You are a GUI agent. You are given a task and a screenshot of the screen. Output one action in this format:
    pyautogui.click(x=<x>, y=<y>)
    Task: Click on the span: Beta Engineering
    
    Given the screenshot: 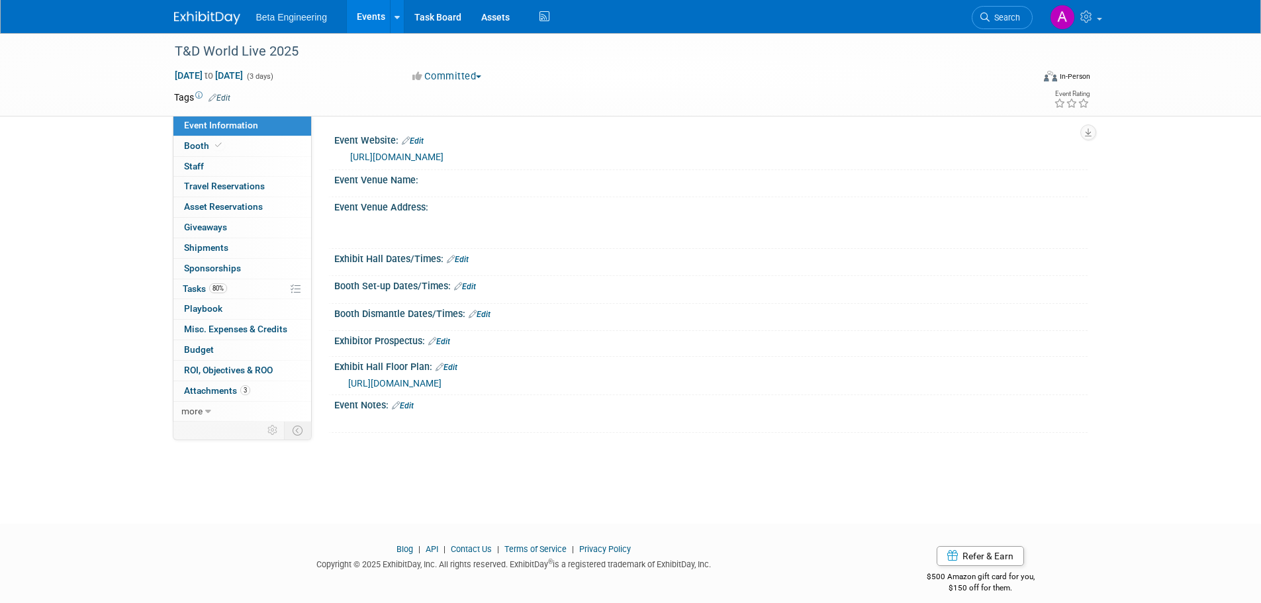 What is the action you would take?
    pyautogui.click(x=291, y=17)
    